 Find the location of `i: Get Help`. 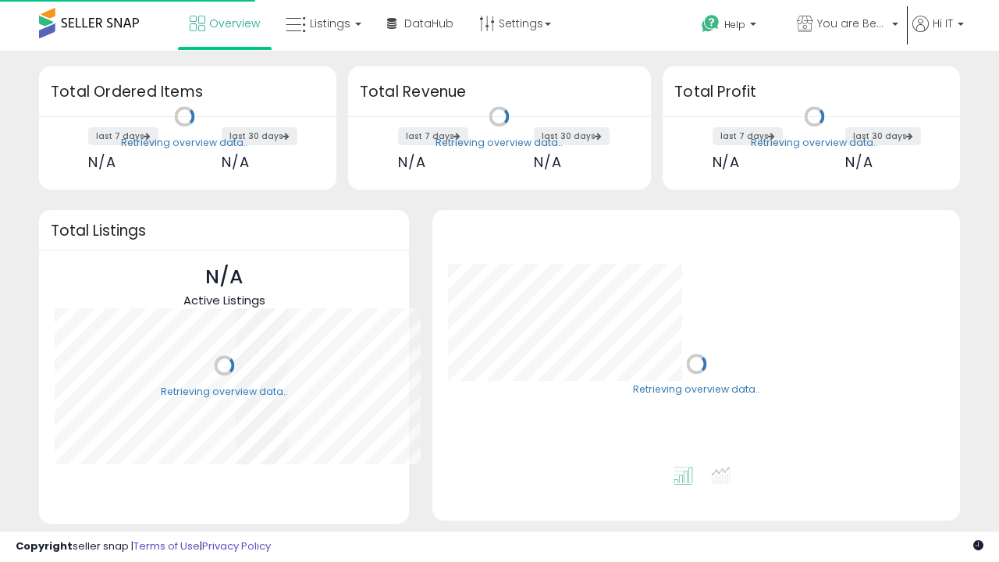

i: Get Help is located at coordinates (710, 23).